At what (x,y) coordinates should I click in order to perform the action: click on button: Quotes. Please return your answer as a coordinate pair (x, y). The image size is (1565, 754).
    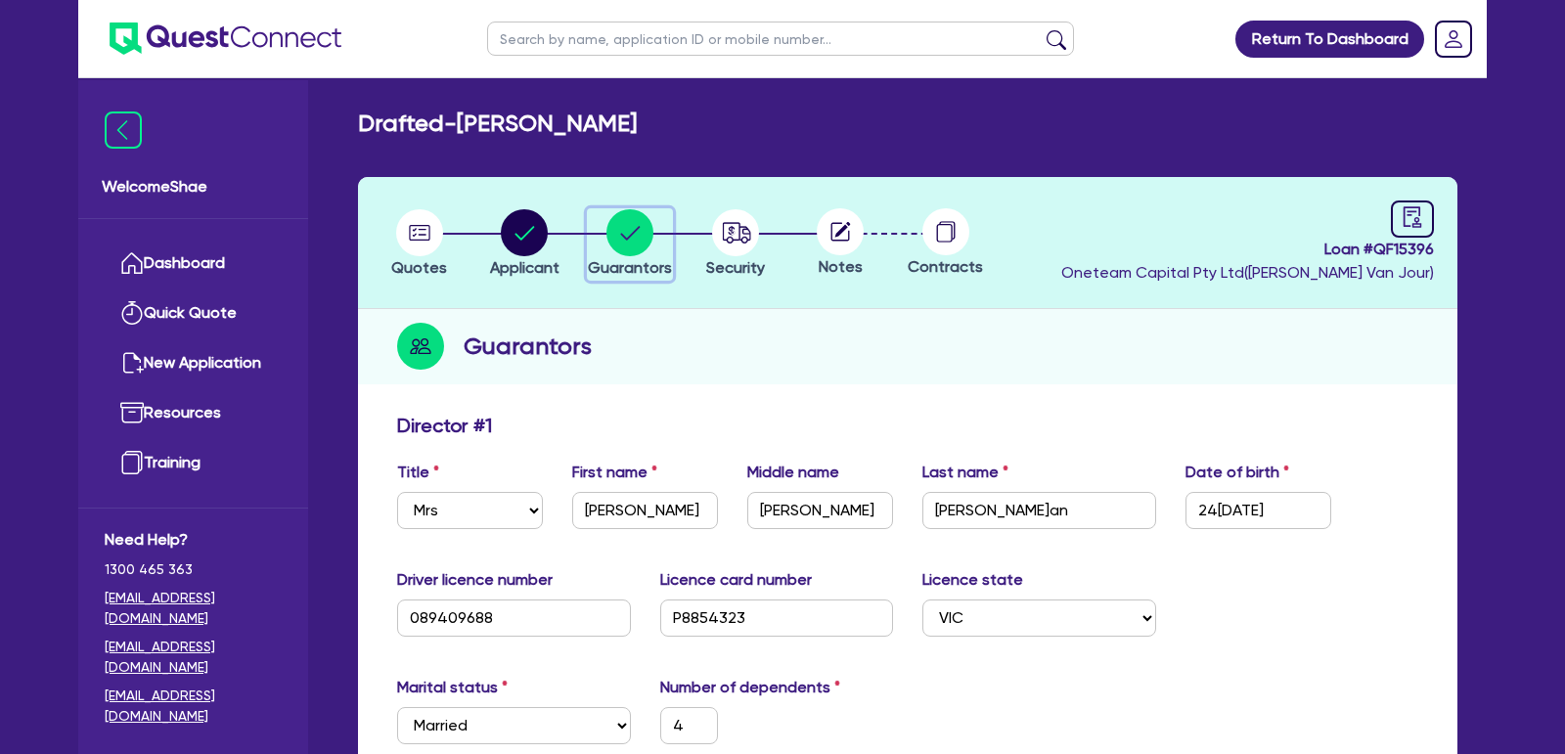
    Looking at the image, I should click on (419, 245).